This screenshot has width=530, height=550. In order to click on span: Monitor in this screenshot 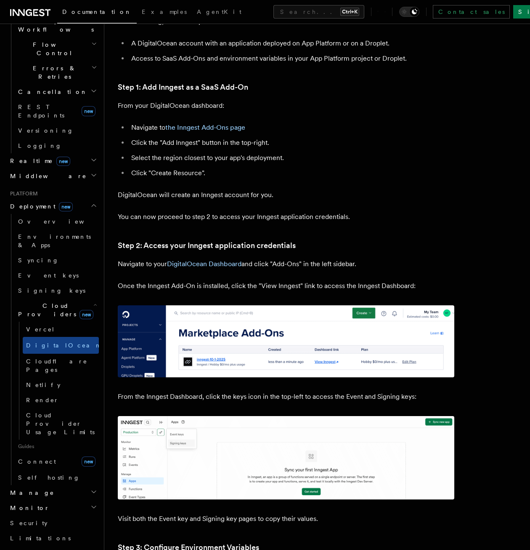, I will do `click(28, 508)`.